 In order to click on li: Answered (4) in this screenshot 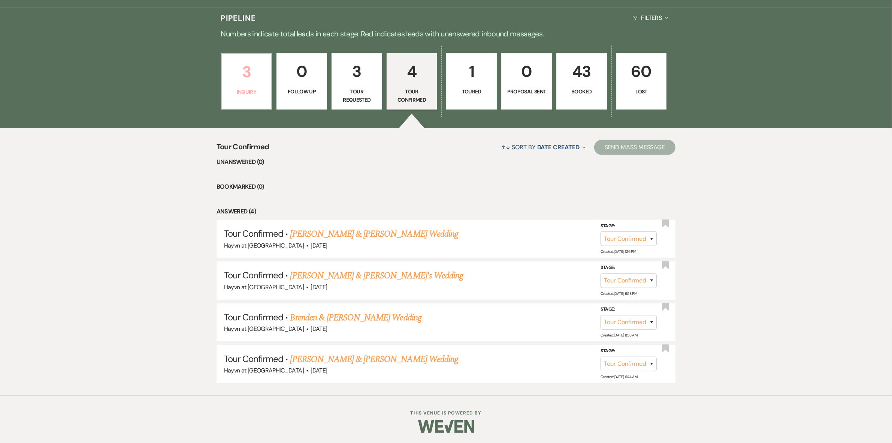, I will do `click(446, 211)`.